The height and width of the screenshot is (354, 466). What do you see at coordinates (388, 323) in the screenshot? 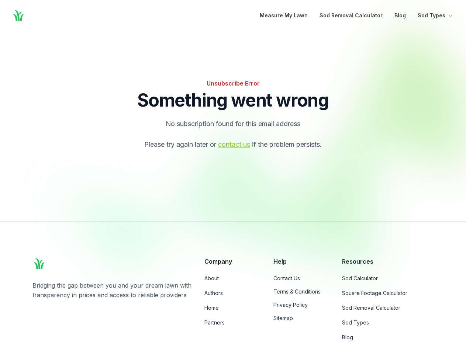
I see `a: Sod Types` at bounding box center [388, 323].